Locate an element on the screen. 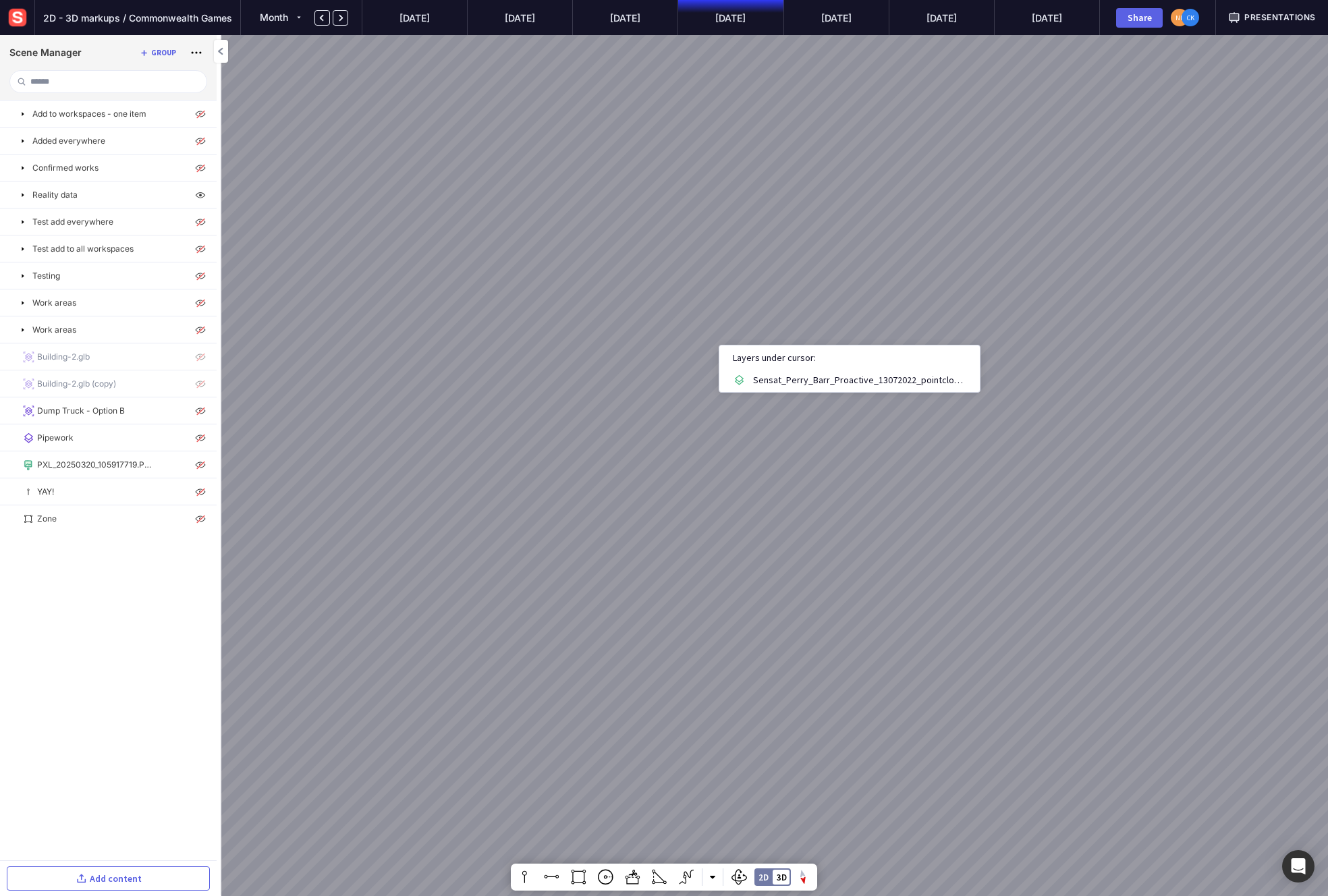 This screenshot has height=896, width=1328. text: CK is located at coordinates (1191, 18).